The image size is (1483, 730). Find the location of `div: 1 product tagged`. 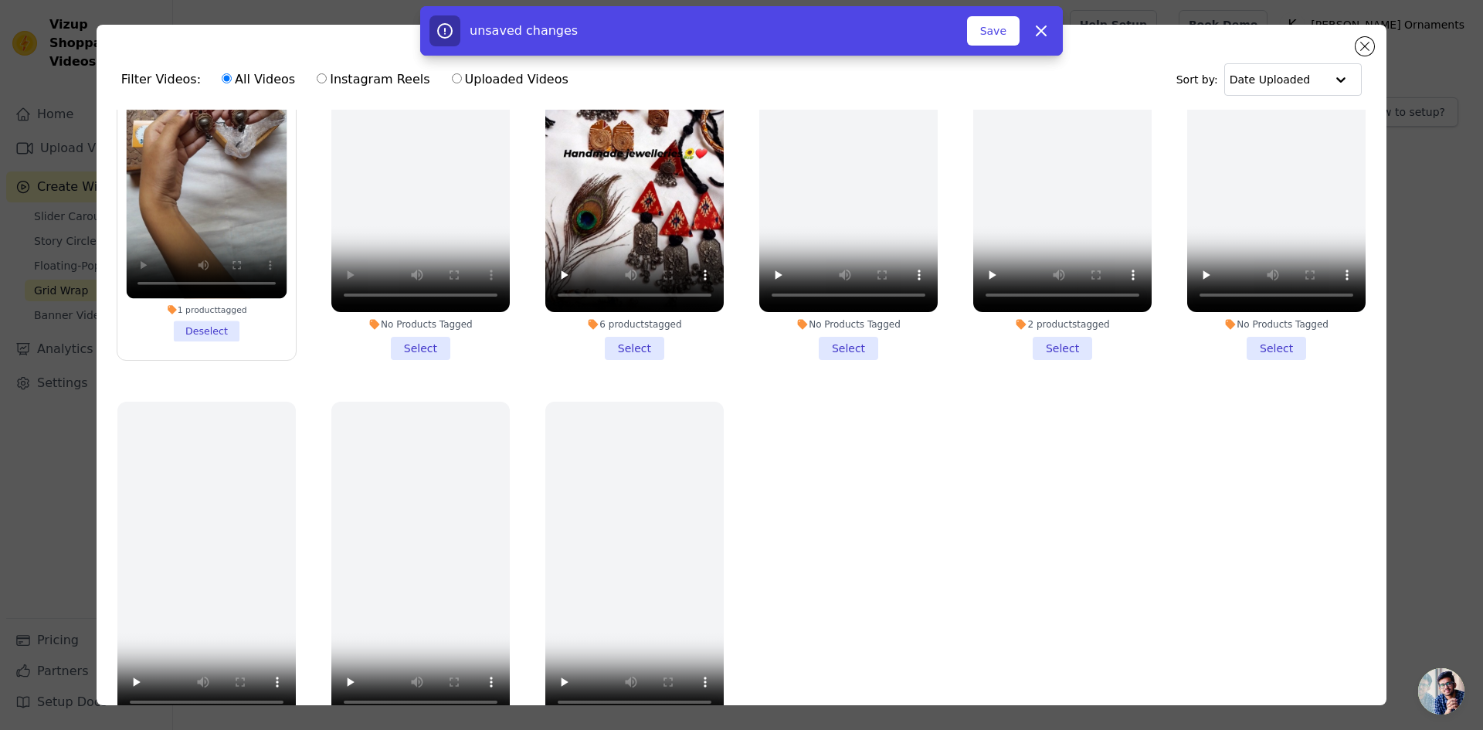

div: 1 product tagged is located at coordinates (206, 309).